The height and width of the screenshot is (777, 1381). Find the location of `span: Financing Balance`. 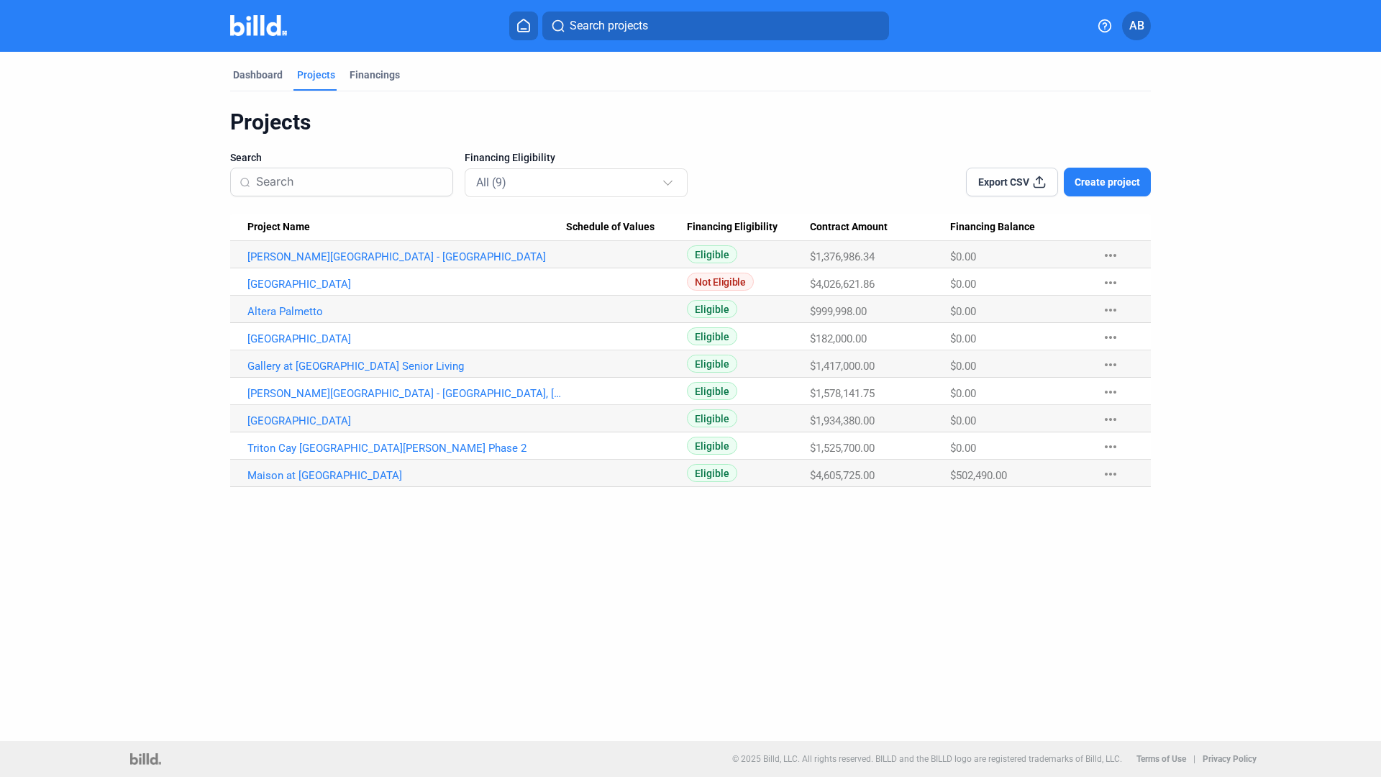

span: Financing Balance is located at coordinates (993, 227).